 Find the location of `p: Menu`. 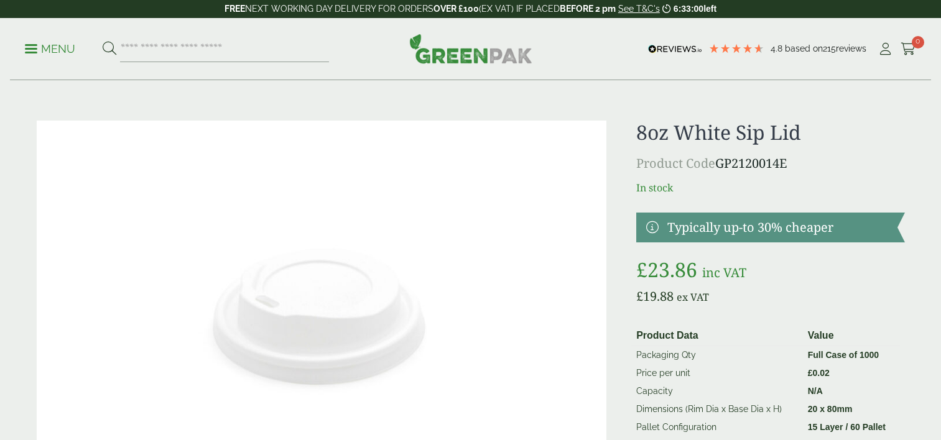

p: Menu is located at coordinates (50, 49).